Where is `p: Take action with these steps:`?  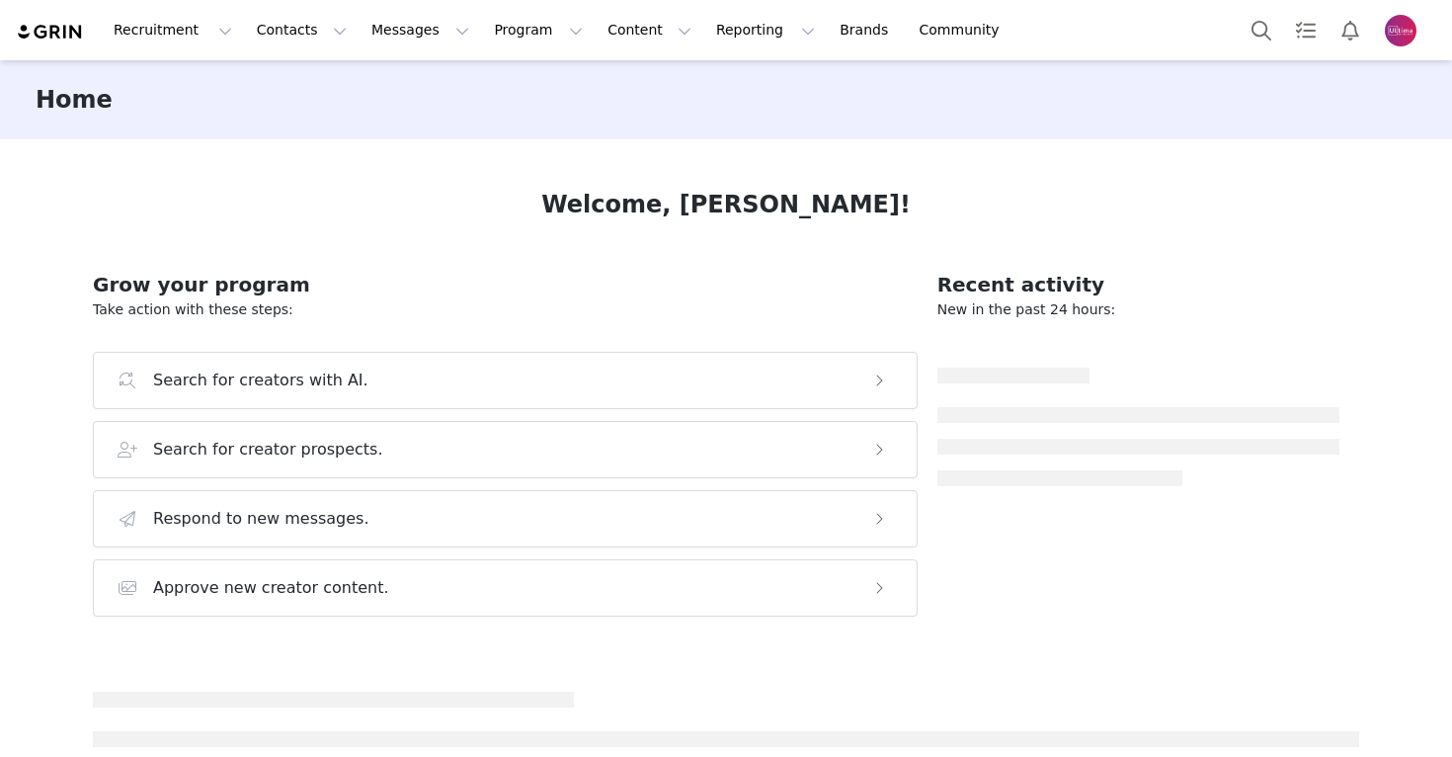 p: Take action with these steps: is located at coordinates (505, 309).